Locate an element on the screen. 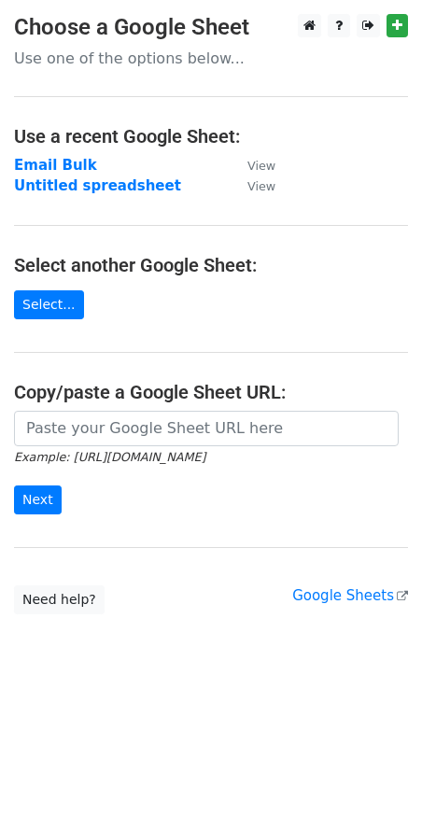 Image resolution: width=422 pixels, height=829 pixels. a: Need help? is located at coordinates (59, 600).